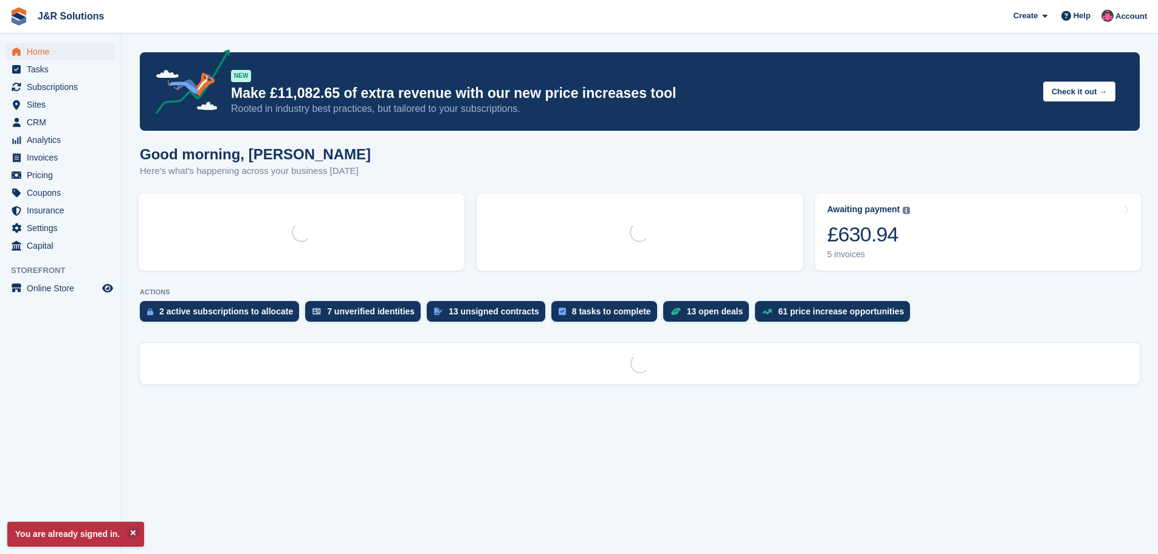 This screenshot has width=1158, height=554. Describe the element at coordinates (1131, 16) in the screenshot. I see `span: Account` at that location.